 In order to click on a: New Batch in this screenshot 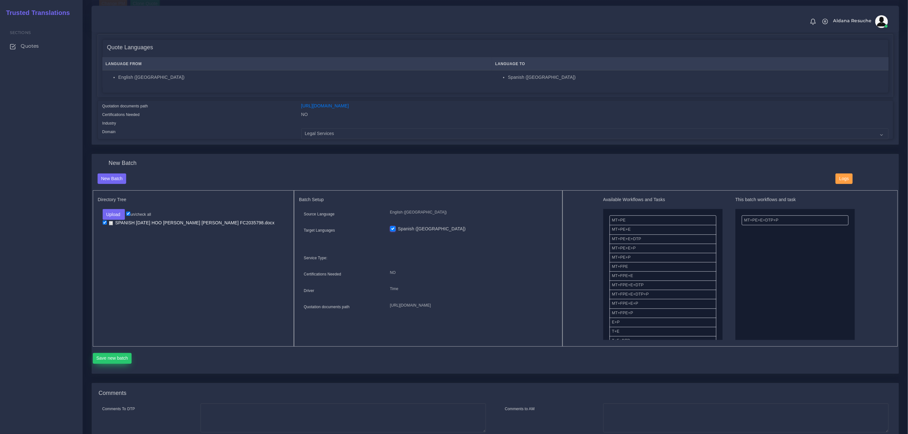, I will do `click(112, 178)`.